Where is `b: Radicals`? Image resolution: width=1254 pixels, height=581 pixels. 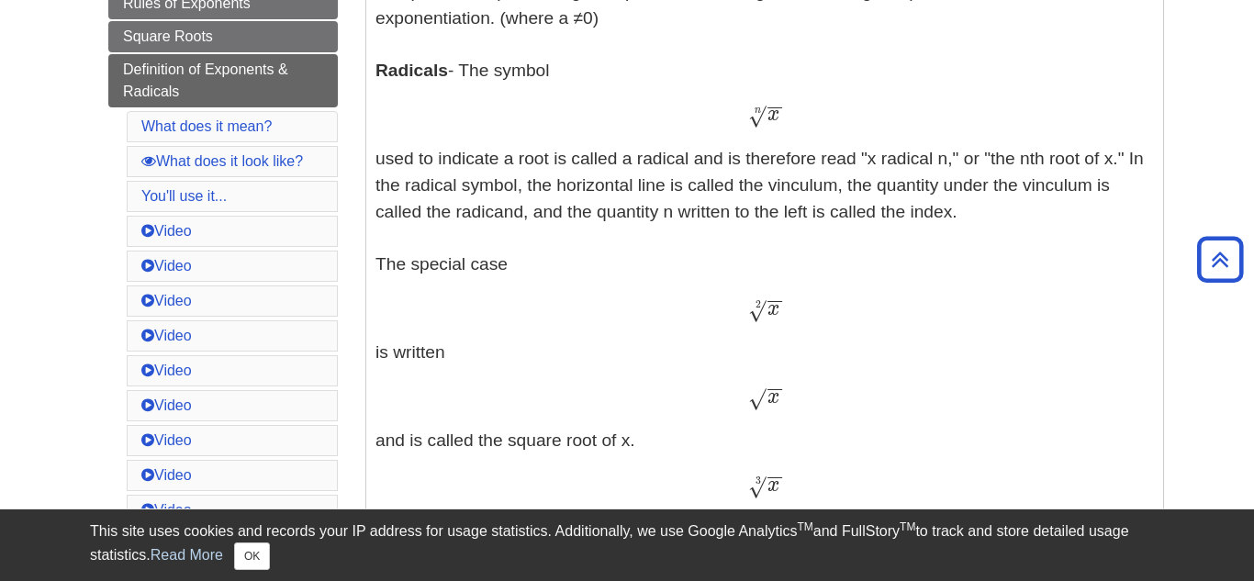
b: Radicals is located at coordinates (411, 70).